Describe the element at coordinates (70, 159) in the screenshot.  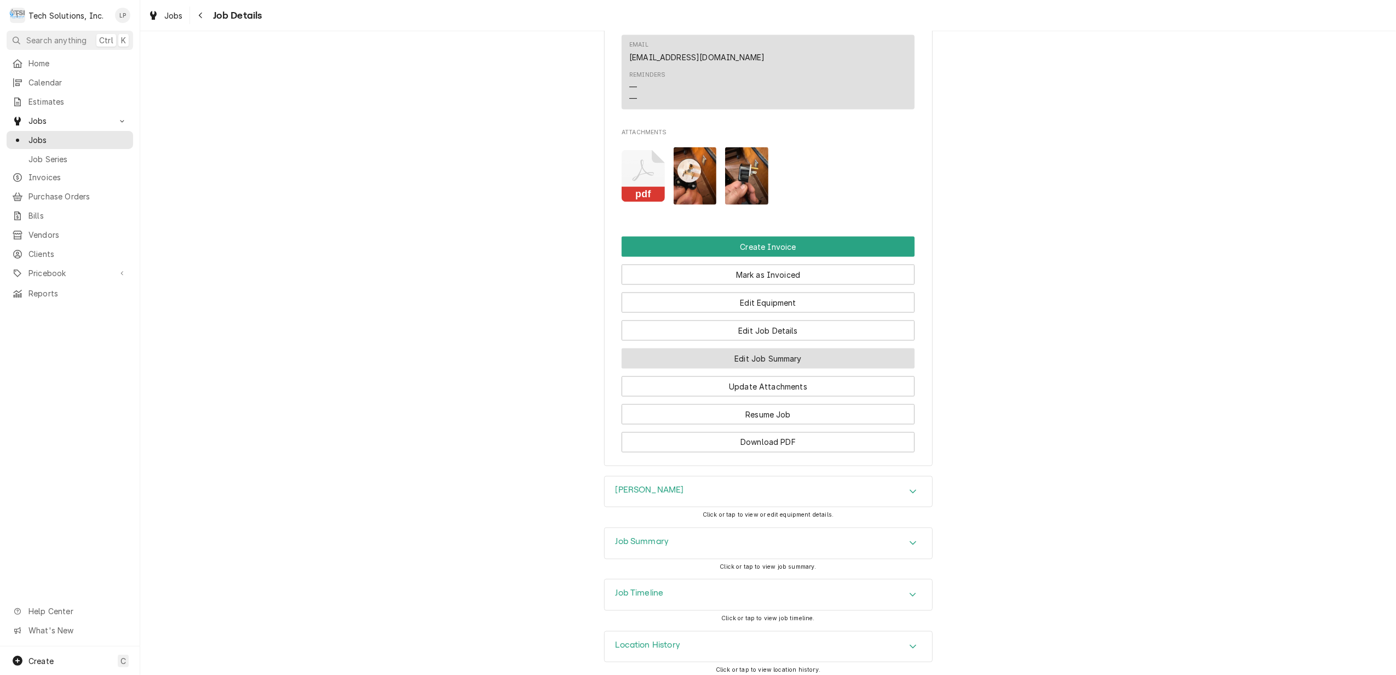
I see `a: Job Series` at that location.